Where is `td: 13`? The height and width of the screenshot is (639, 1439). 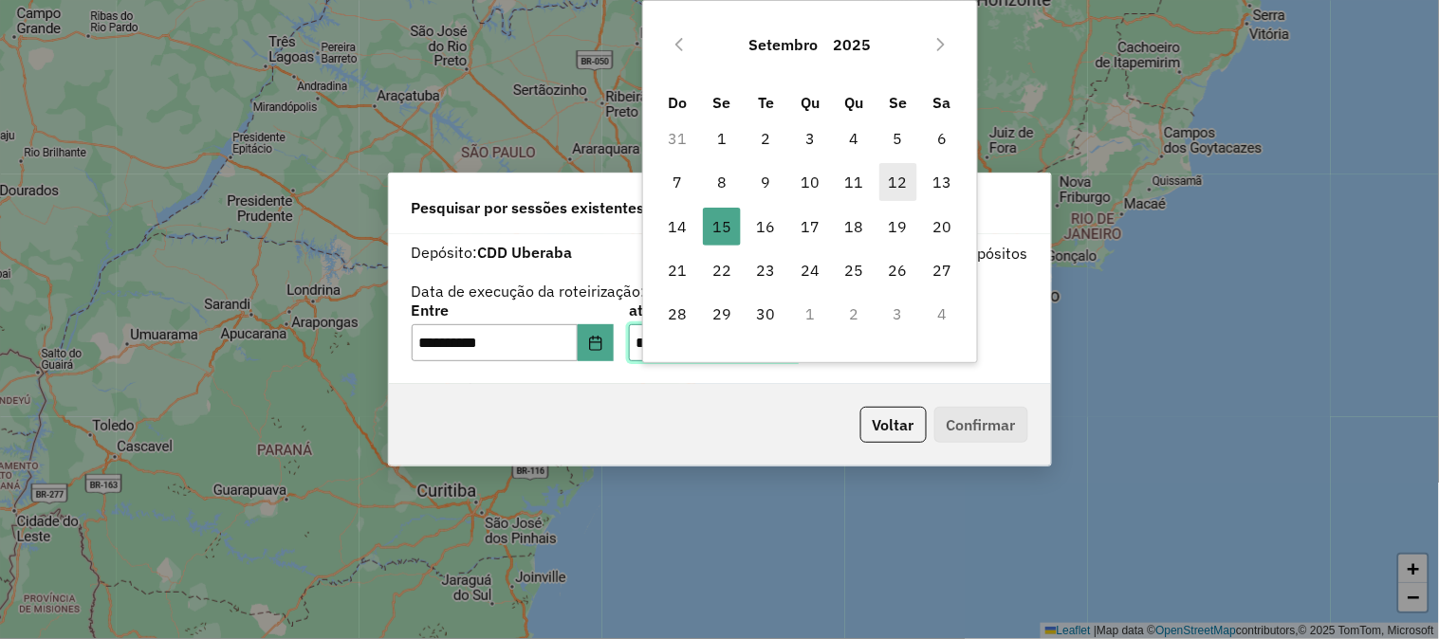 td: 13 is located at coordinates (942, 182).